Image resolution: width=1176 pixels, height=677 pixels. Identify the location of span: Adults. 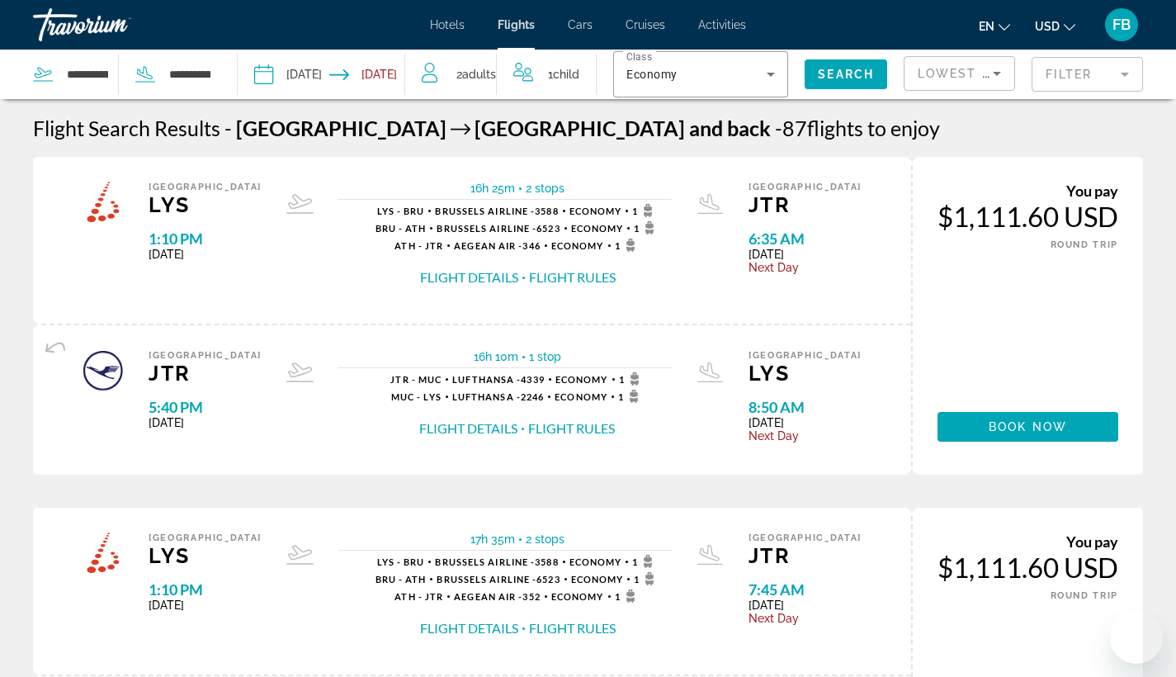
(479, 74).